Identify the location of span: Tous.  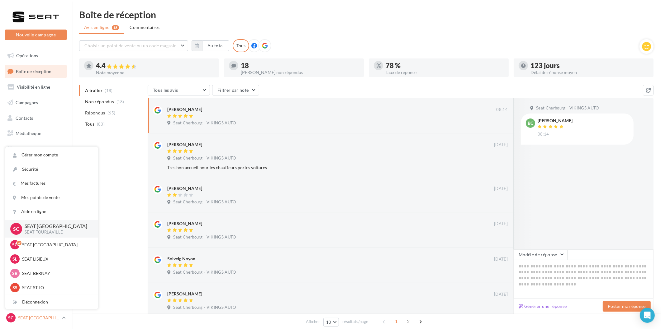
(90, 124).